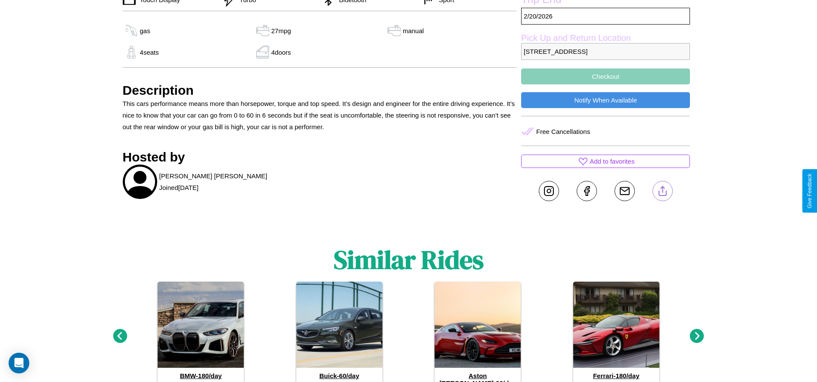  I want to click on p: 4 doors, so click(281, 52).